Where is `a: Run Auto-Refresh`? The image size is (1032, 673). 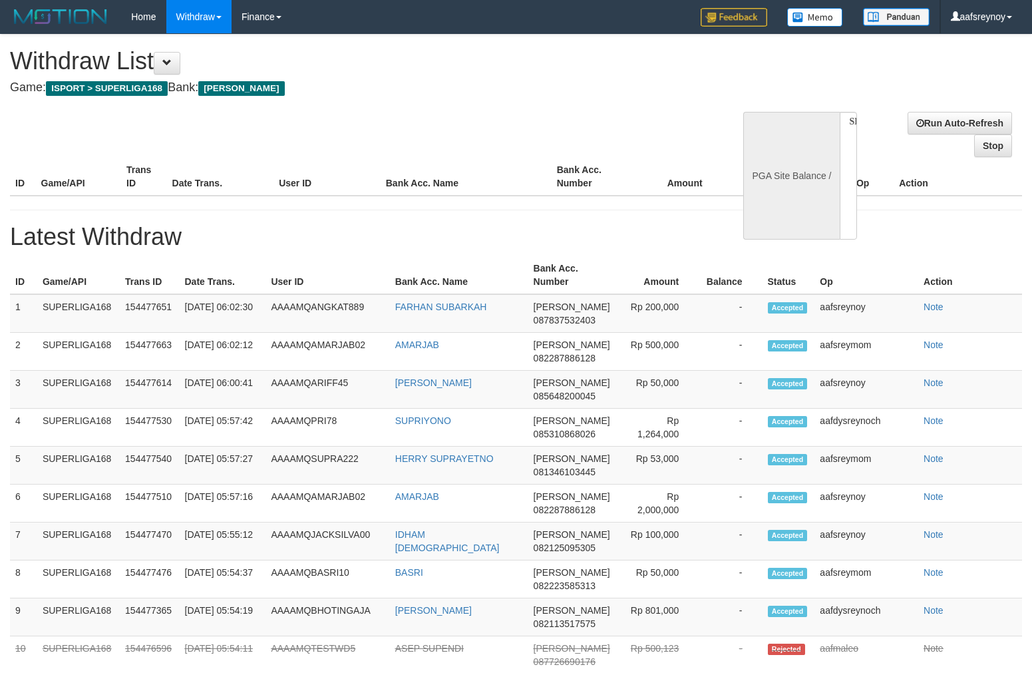
a: Run Auto-Refresh is located at coordinates (959, 123).